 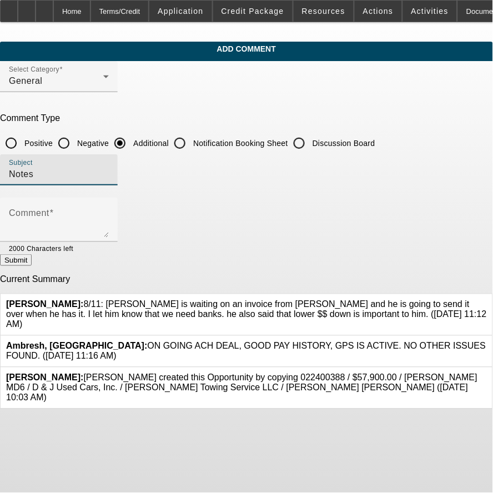 I want to click on label: Positive, so click(x=37, y=143).